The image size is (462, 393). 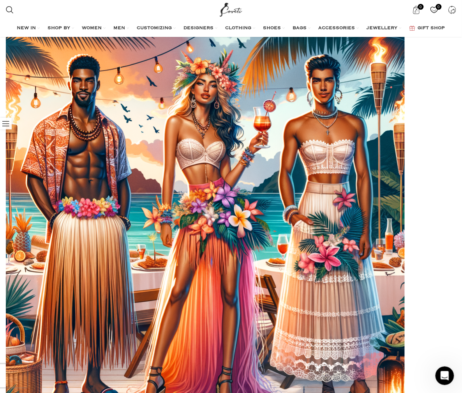 I want to click on span: DESIGNERS, so click(x=198, y=28).